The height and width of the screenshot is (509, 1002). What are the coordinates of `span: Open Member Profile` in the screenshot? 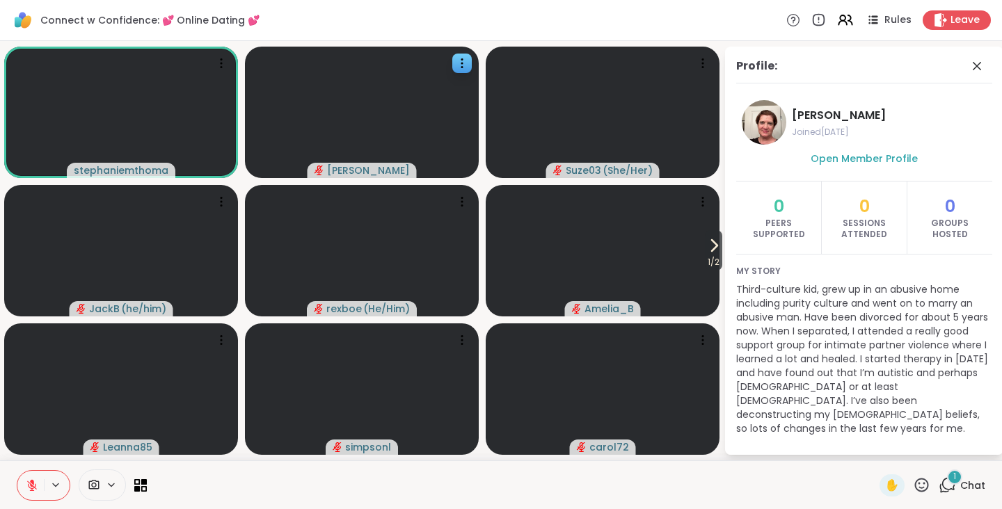 It's located at (864, 159).